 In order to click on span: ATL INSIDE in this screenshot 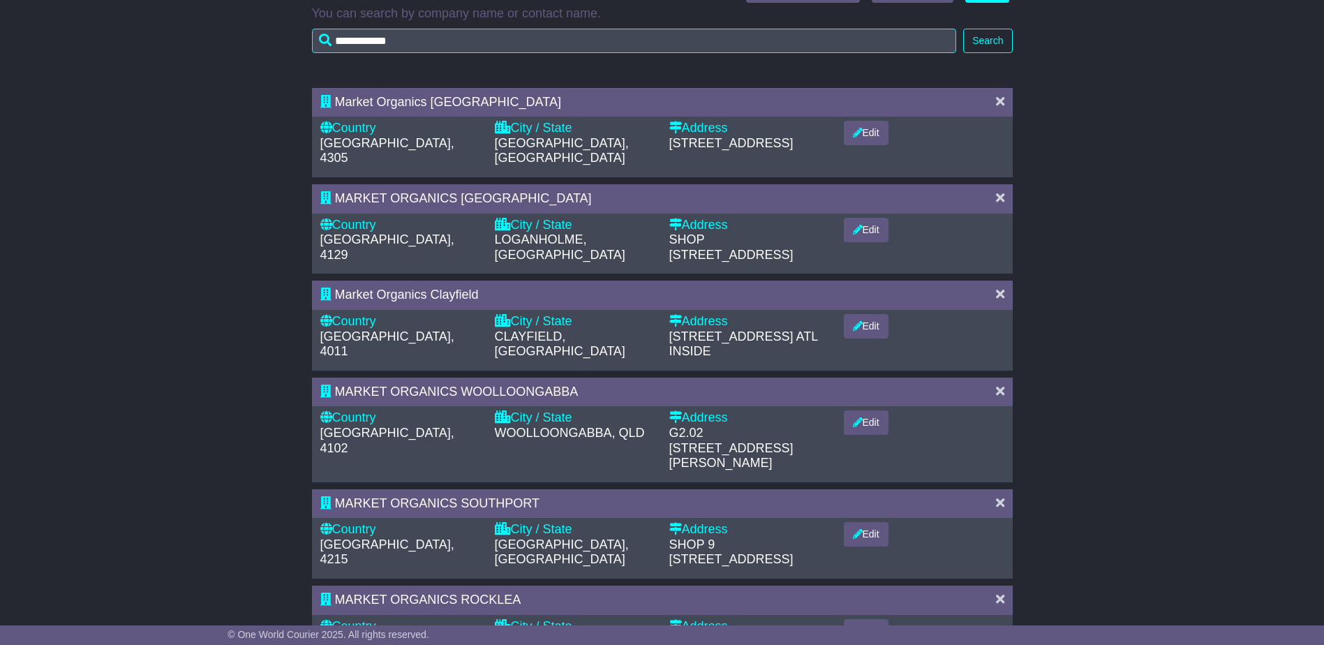, I will do `click(743, 344)`.